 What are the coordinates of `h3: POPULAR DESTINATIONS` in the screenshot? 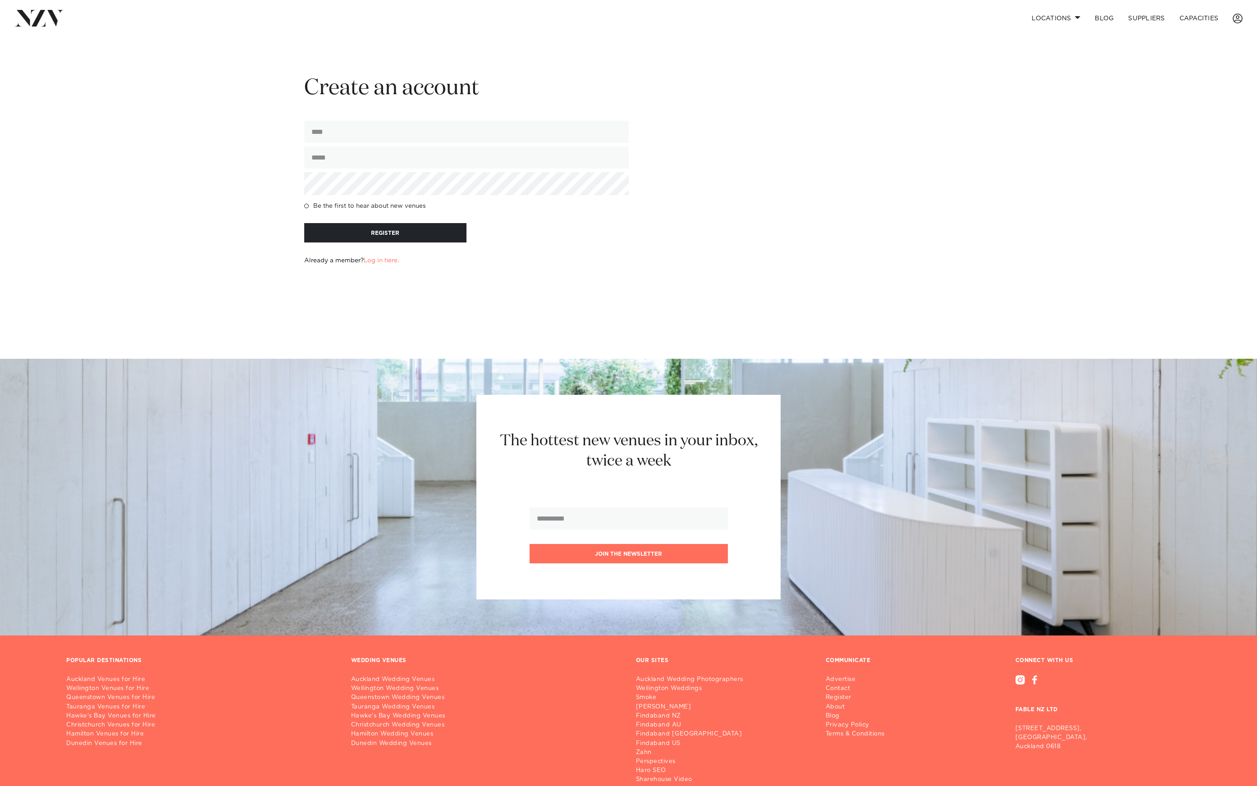 It's located at (104, 661).